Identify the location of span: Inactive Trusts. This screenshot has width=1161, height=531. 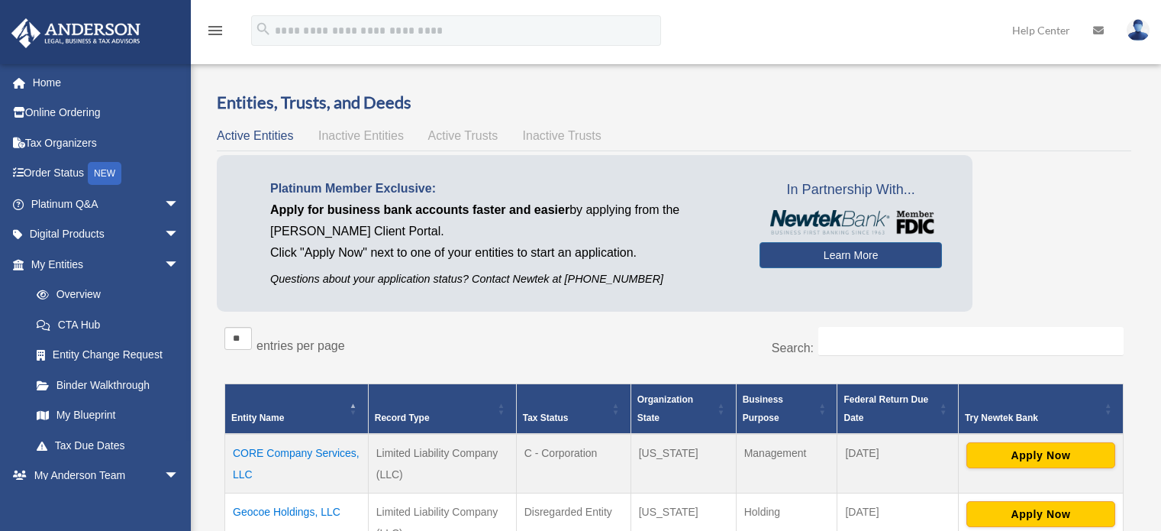
(562, 135).